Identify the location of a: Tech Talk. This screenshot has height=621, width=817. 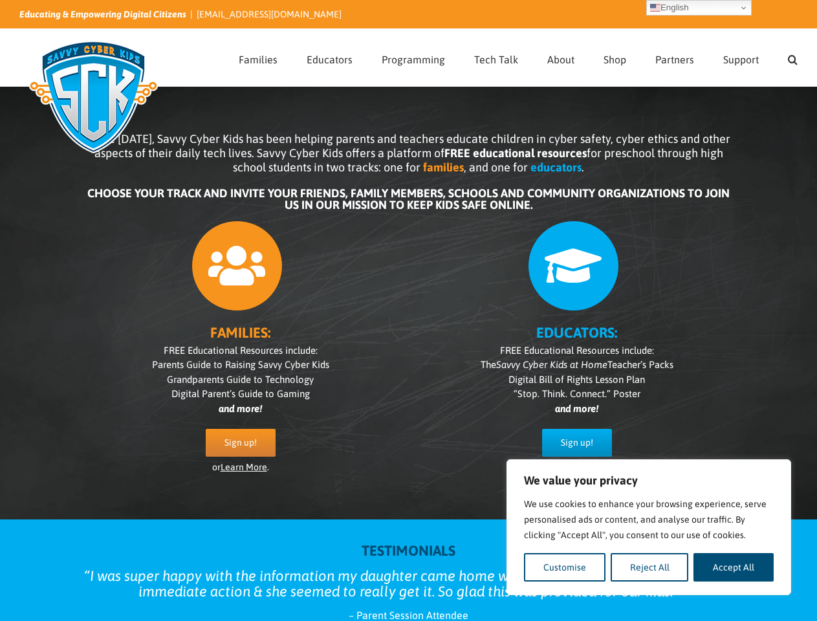
(496, 58).